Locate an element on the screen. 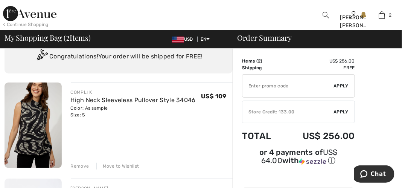  img: 1ère Avenue is located at coordinates (30, 14).